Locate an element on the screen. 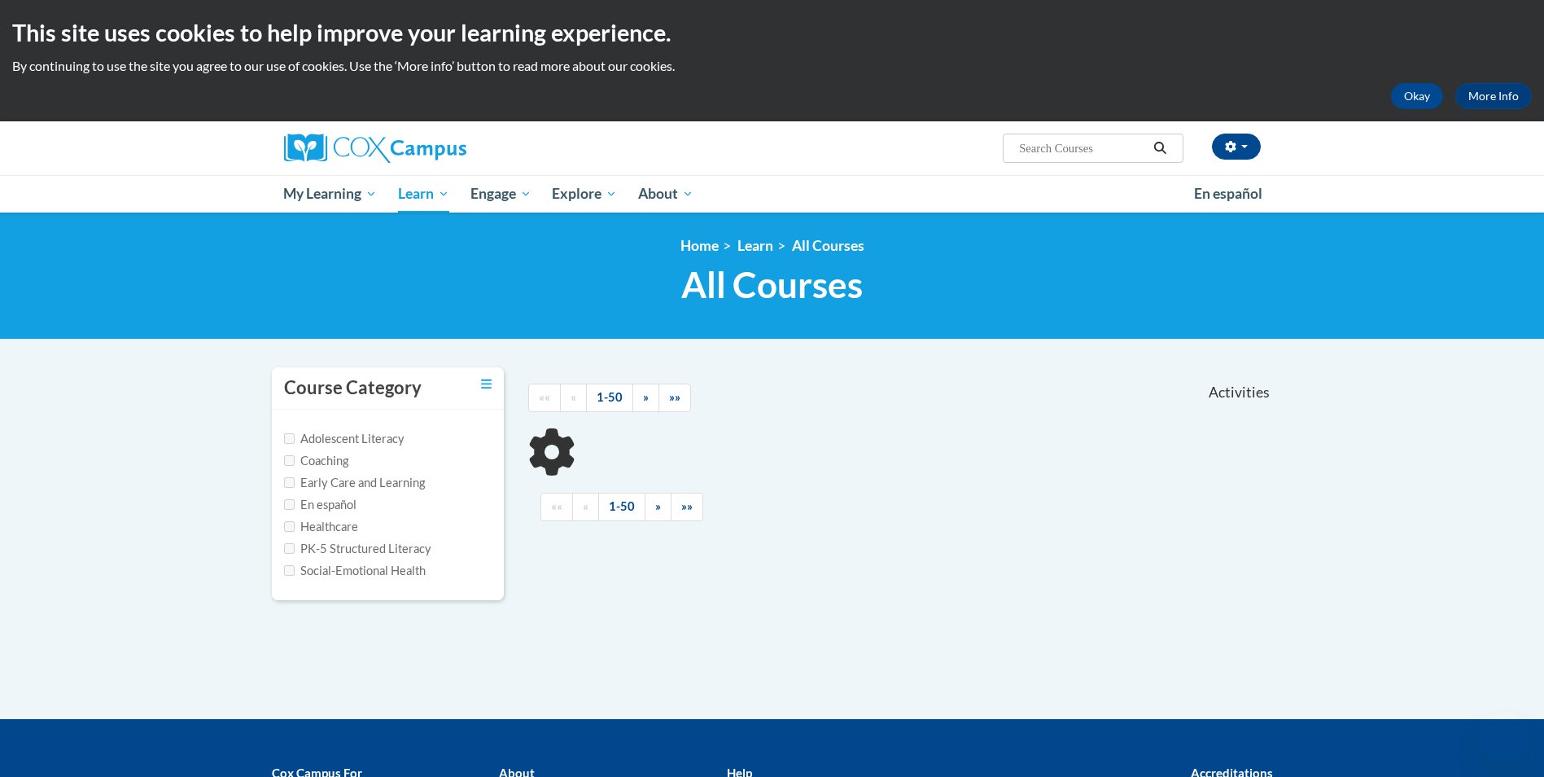  input: Search Courses is located at coordinates (1083, 148).